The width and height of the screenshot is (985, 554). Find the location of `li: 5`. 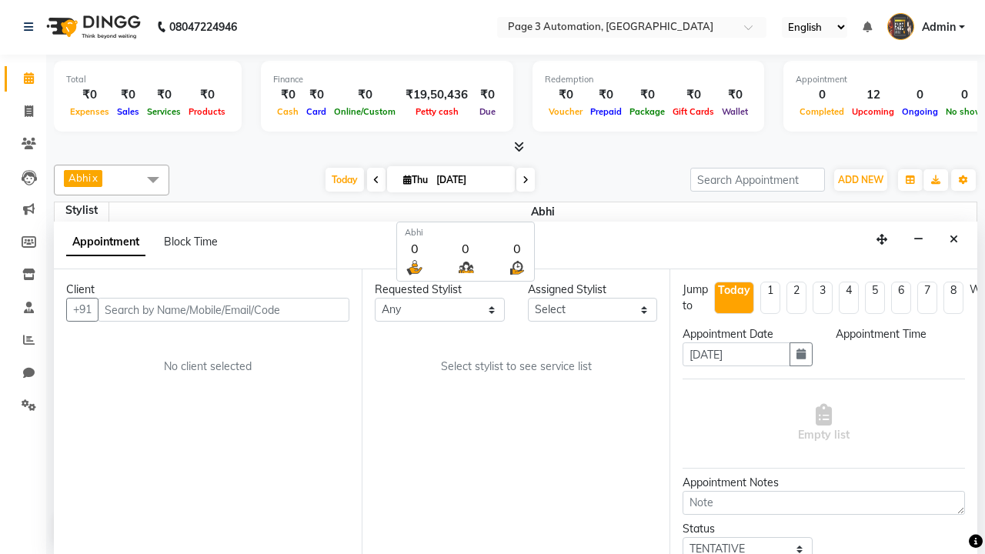

li: 5 is located at coordinates (875, 298).